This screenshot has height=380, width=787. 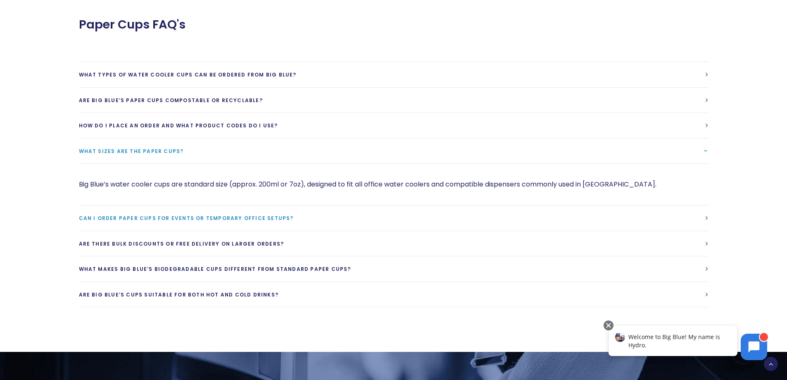 I want to click on img: Avatar, so click(x=20, y=18).